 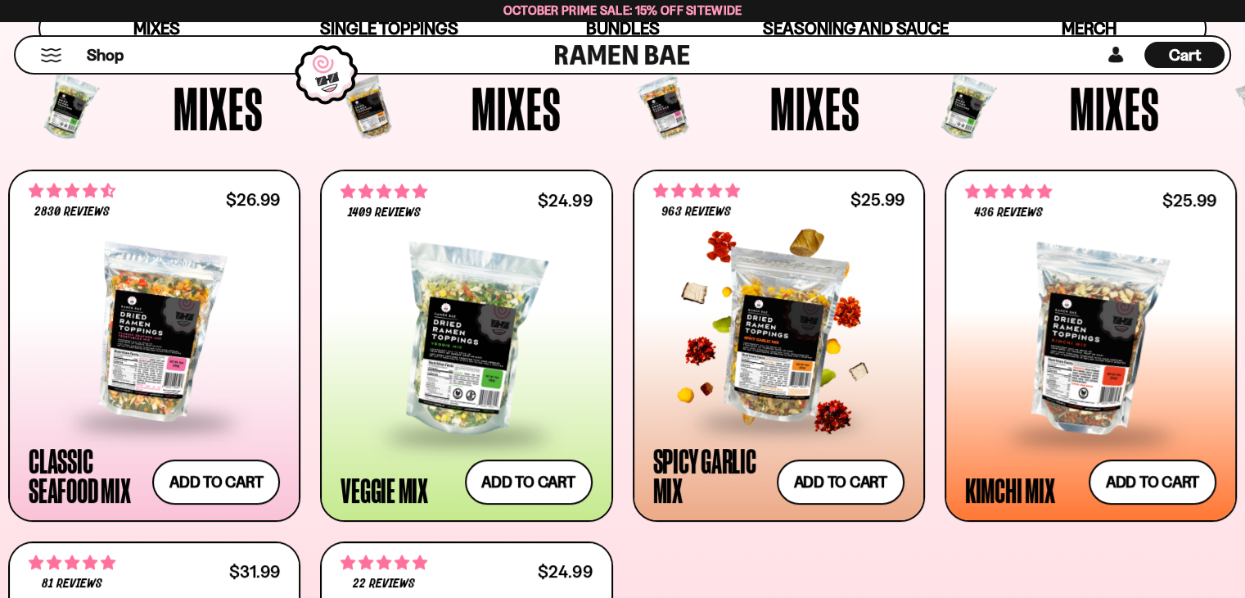 What do you see at coordinates (1009, 213) in the screenshot?
I see `span: 436 reviews` at bounding box center [1009, 213].